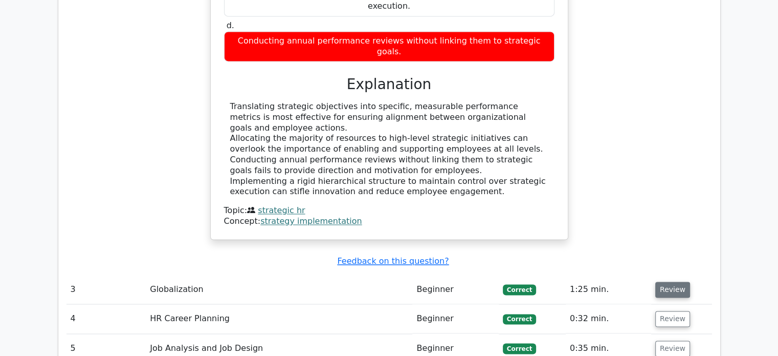  What do you see at coordinates (393, 260) in the screenshot?
I see `a: Feedback on this question?` at bounding box center [393, 260].